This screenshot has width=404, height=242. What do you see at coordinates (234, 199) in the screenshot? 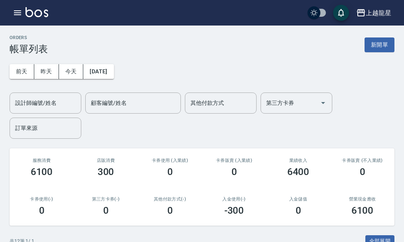
I see `h2: 入金使用(-)` at bounding box center [234, 199].